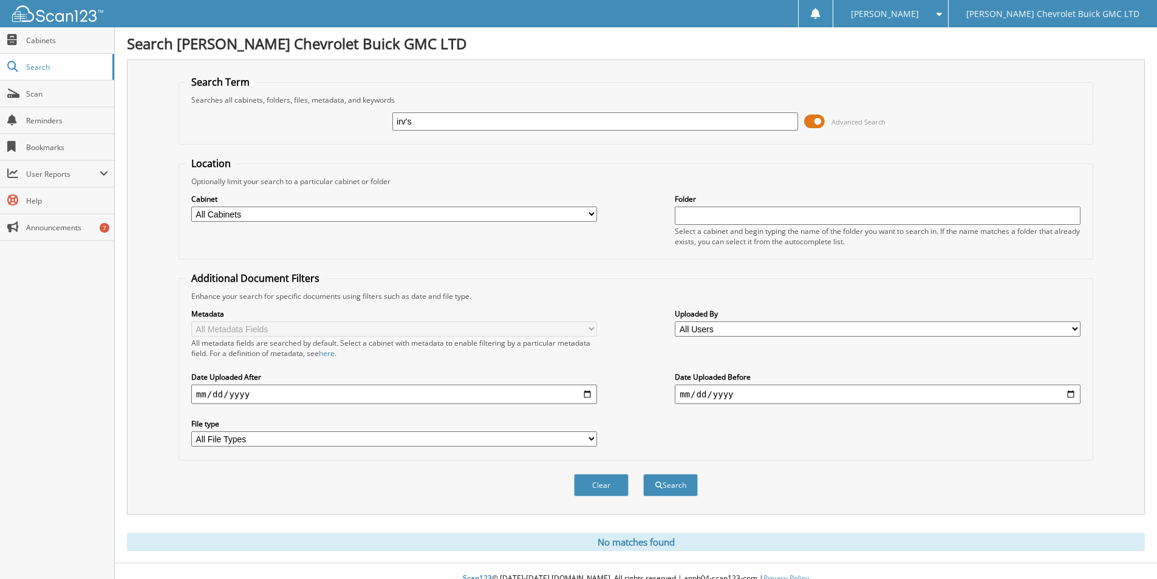 This screenshot has height=579, width=1157. I want to click on span: Announcements, so click(67, 227).